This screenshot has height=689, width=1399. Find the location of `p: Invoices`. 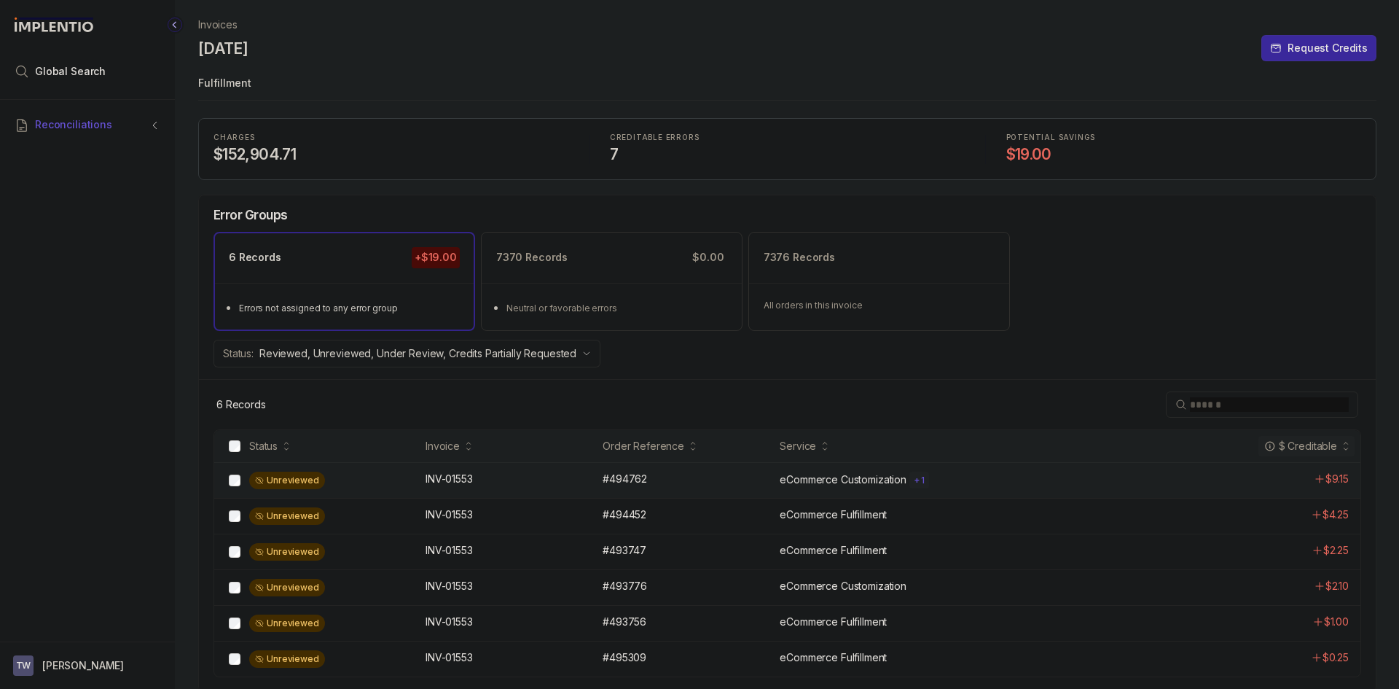

p: Invoices is located at coordinates (218, 25).